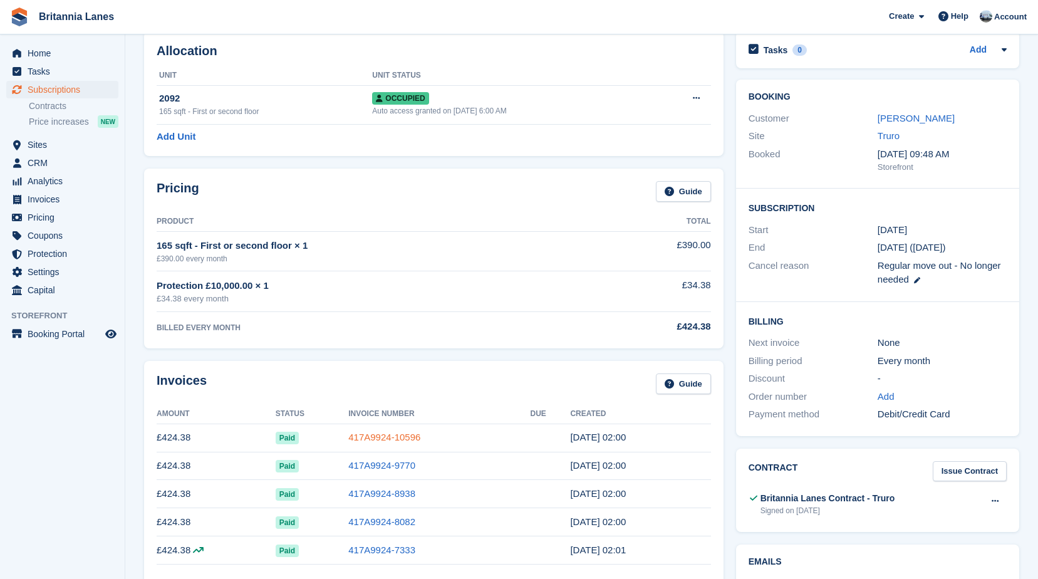  Describe the element at coordinates (108, 122) in the screenshot. I see `div: NEW` at that location.